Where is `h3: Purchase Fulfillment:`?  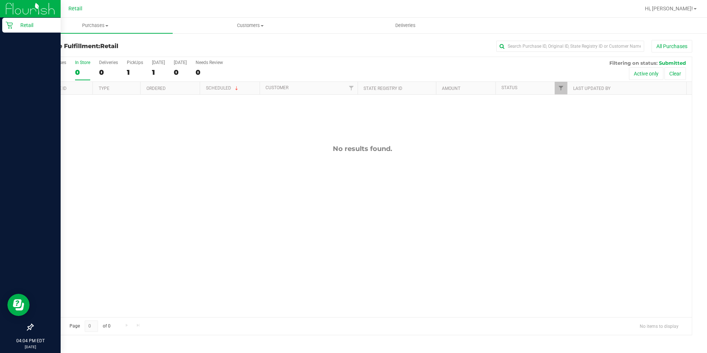 h3: Purchase Fulfillment: is located at coordinates (142, 46).